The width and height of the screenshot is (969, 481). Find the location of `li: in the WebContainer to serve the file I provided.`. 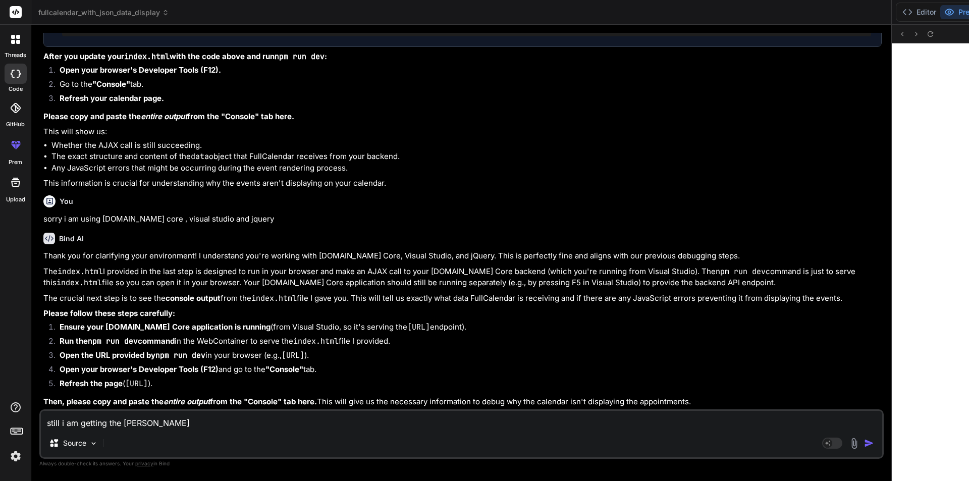

li: in the WebContainer to serve the file I provided. is located at coordinates (466, 343).